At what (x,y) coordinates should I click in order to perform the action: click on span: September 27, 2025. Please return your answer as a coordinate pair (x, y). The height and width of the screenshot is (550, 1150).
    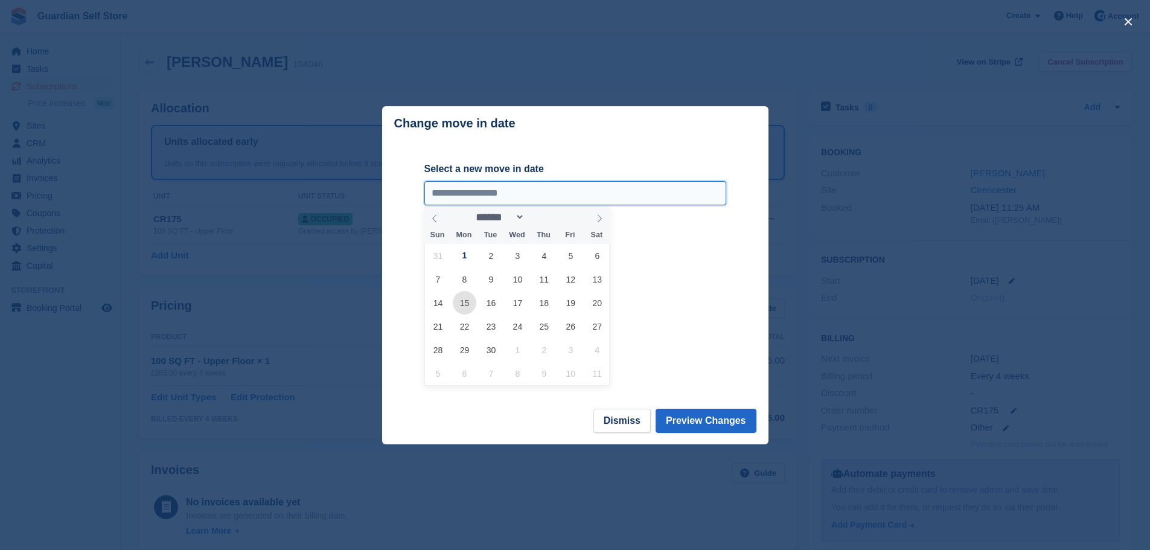
    Looking at the image, I should click on (597, 326).